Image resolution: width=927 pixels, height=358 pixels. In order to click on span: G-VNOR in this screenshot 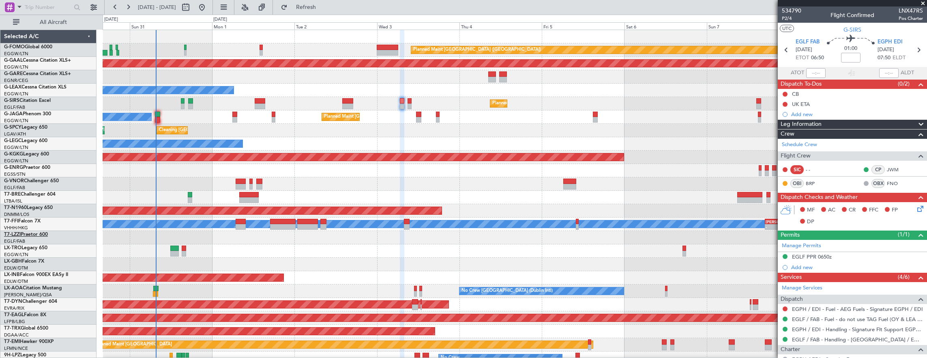, I will do `click(14, 181)`.